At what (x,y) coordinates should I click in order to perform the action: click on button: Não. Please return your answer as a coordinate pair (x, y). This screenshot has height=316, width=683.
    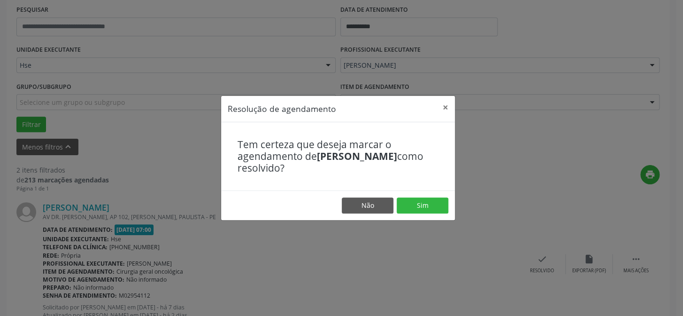
    Looking at the image, I should click on (368, 205).